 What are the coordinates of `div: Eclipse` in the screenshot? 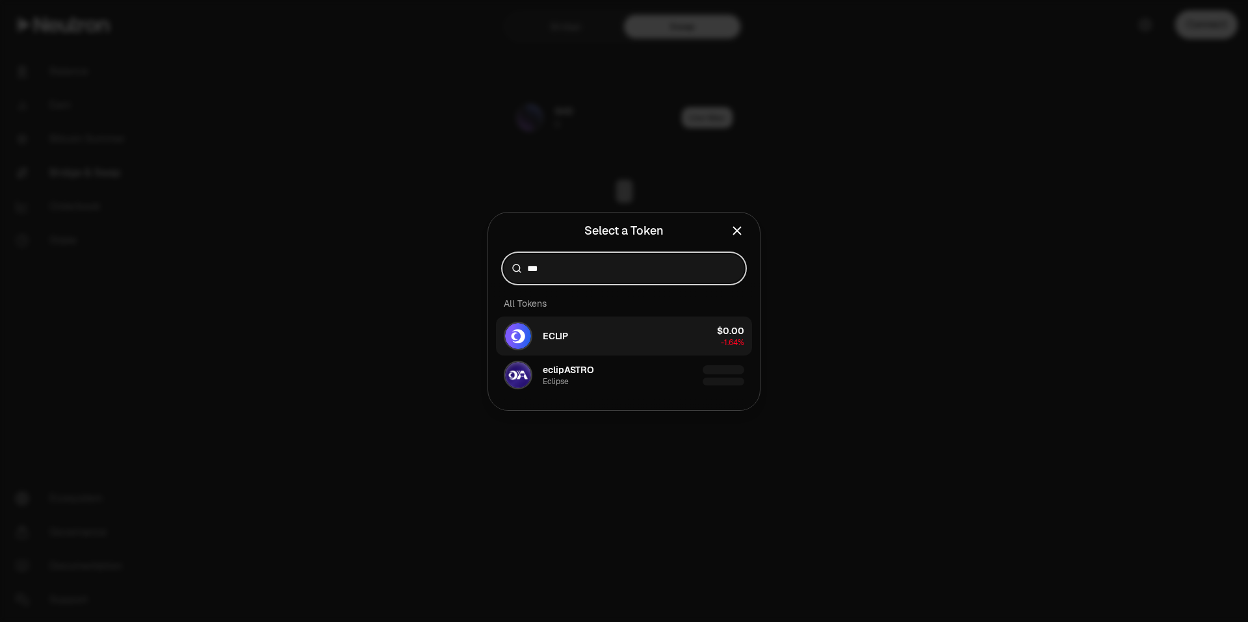 It's located at (556, 382).